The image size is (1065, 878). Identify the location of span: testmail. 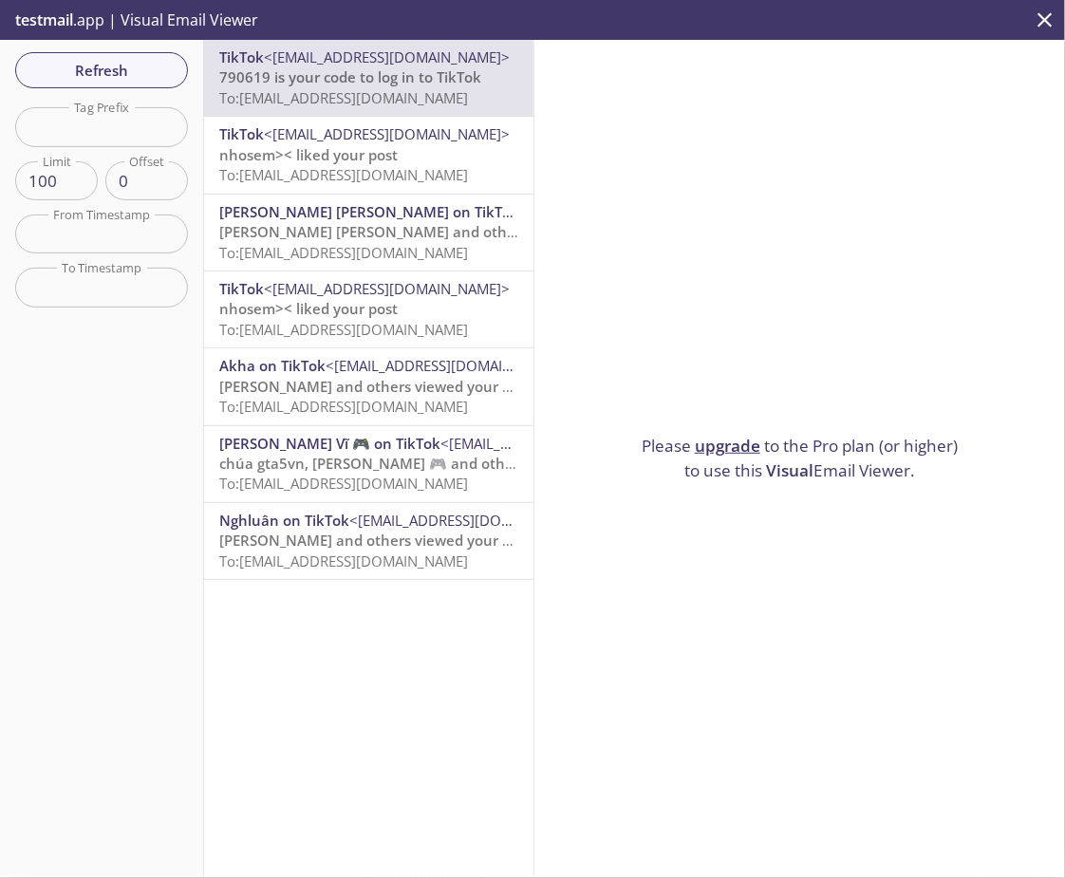
(44, 20).